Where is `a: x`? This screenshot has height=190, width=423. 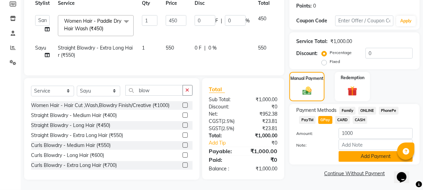
a: x is located at coordinates (105, 29).